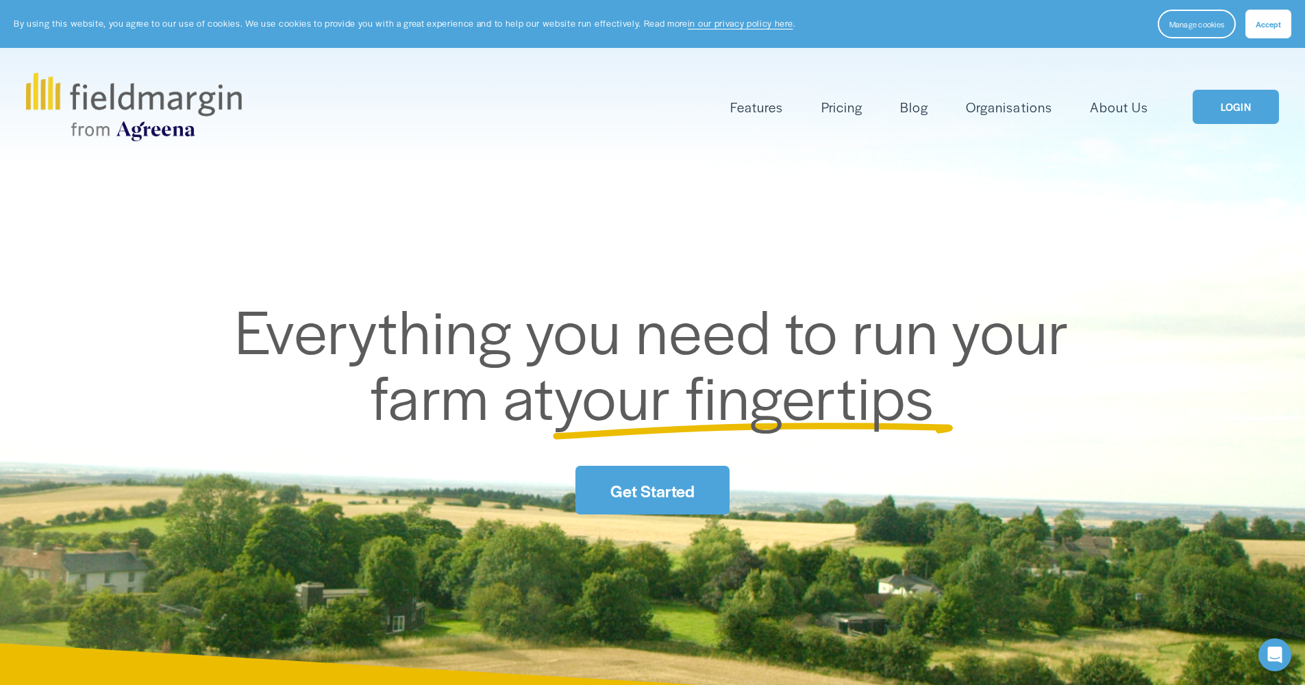 The image size is (1305, 685). Describe the element at coordinates (134, 107) in the screenshot. I see `img: fieldmargin.com` at that location.